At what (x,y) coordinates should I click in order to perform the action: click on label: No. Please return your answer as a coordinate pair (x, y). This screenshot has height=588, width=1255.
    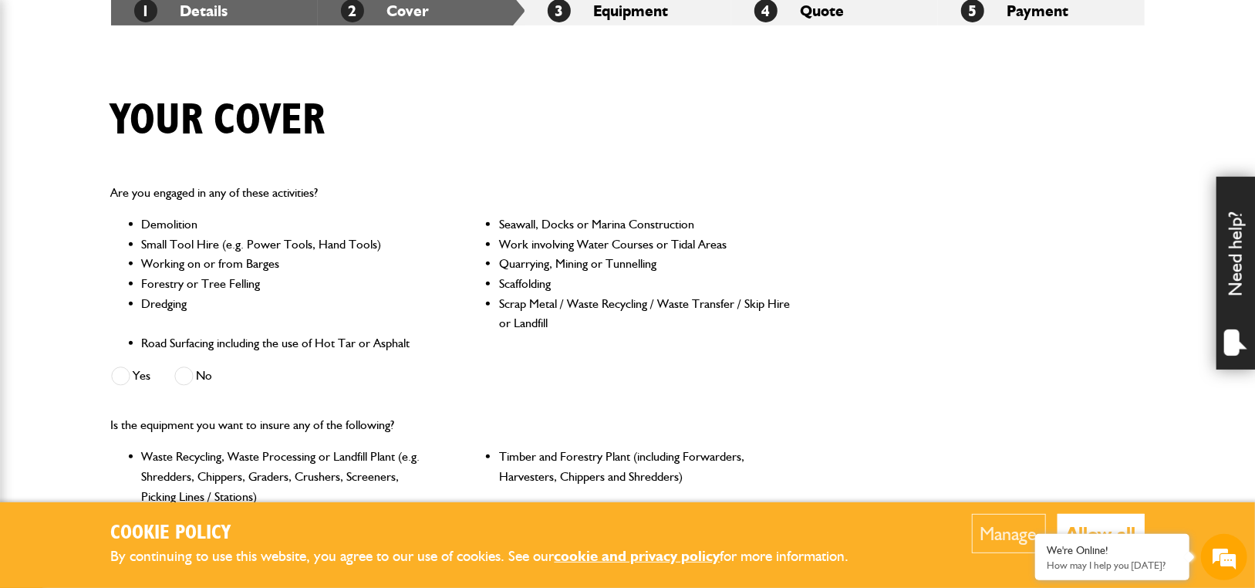
    Looking at the image, I should click on (194, 376).